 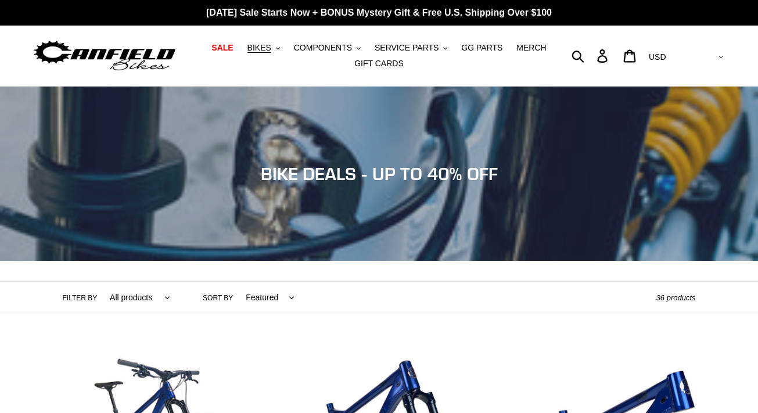 I want to click on button: BIKES, so click(x=264, y=48).